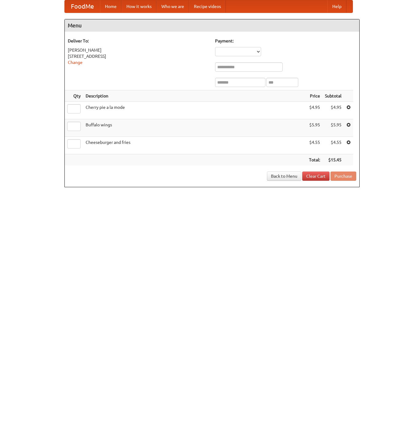  Describe the element at coordinates (195, 96) in the screenshot. I see `th: Description` at that location.